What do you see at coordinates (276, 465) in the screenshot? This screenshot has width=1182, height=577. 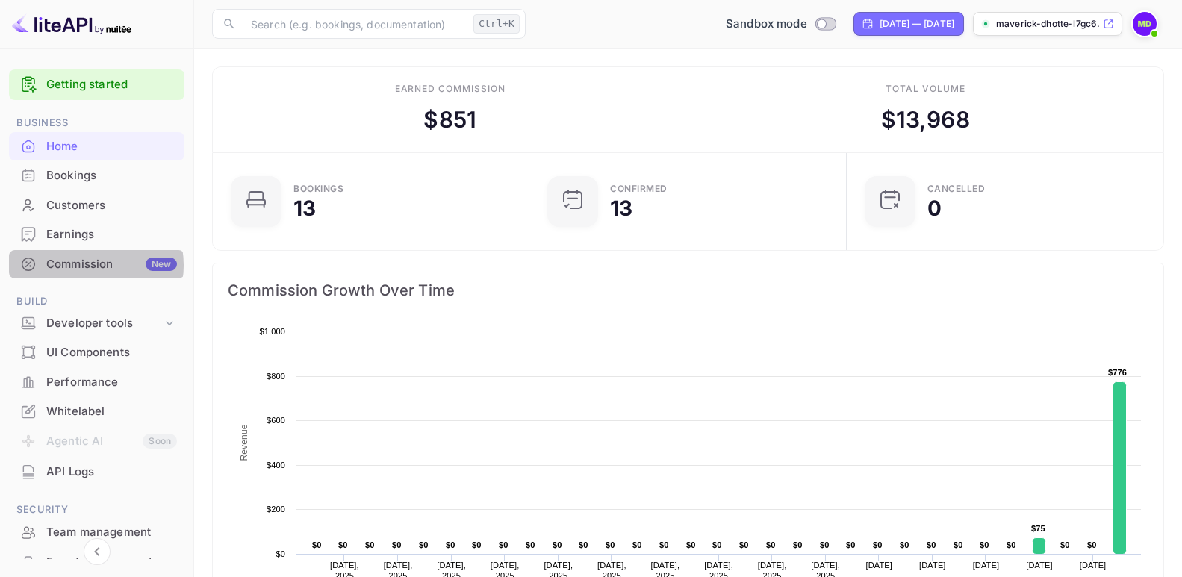 I see `text: $400` at bounding box center [276, 465].